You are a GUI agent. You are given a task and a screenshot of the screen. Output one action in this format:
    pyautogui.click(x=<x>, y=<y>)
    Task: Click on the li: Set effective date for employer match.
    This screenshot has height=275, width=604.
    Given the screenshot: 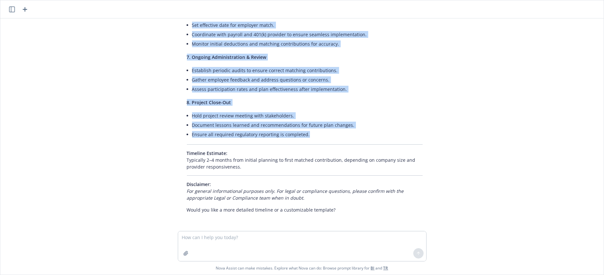 What is the action you would take?
    pyautogui.click(x=308, y=25)
    